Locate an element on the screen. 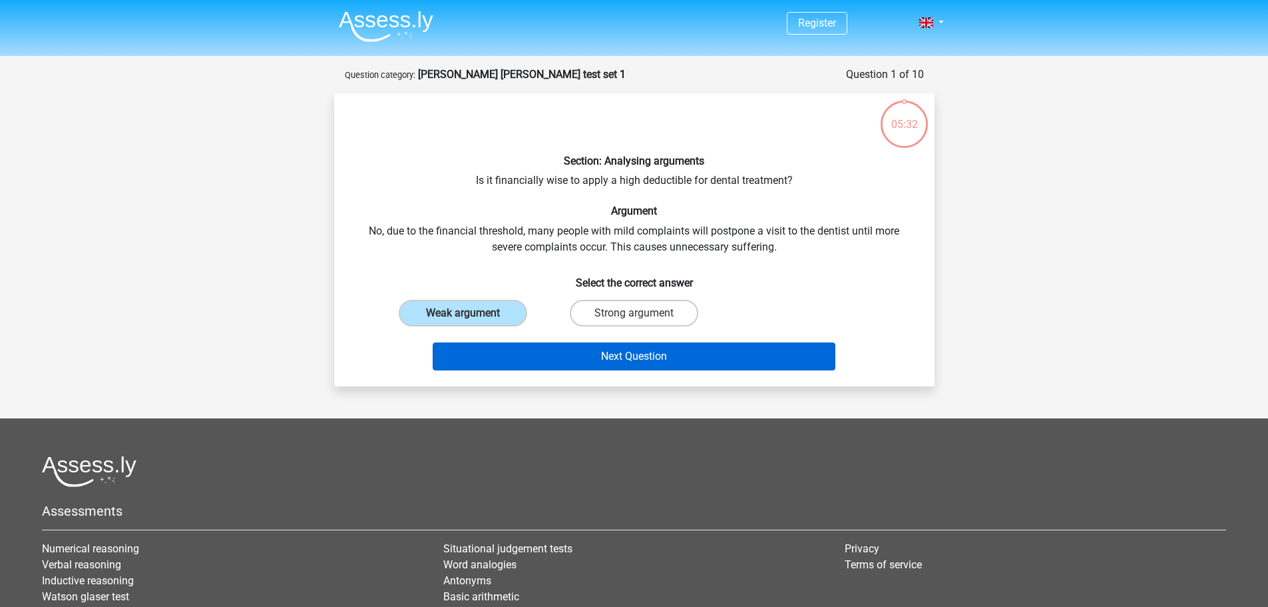 The image size is (1268, 607). a: Inductive reasoning is located at coordinates (88, 580).